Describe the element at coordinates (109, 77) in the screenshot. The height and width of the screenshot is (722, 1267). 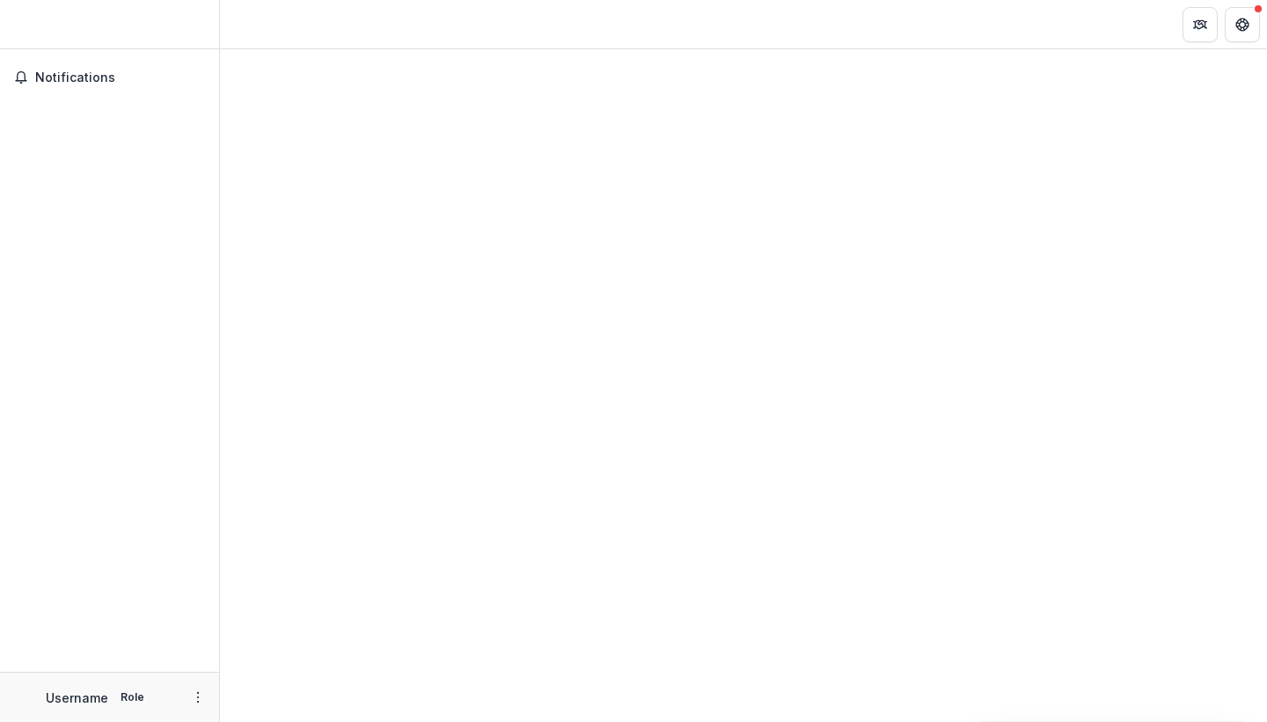
I see `button: Notifications` at that location.